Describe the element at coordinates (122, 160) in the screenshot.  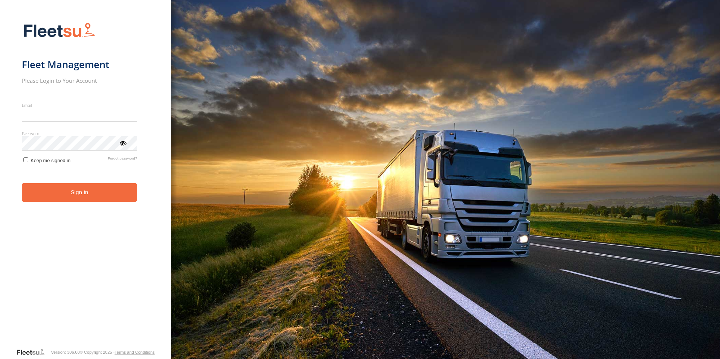
I see `a: Forgot password?` at that location.